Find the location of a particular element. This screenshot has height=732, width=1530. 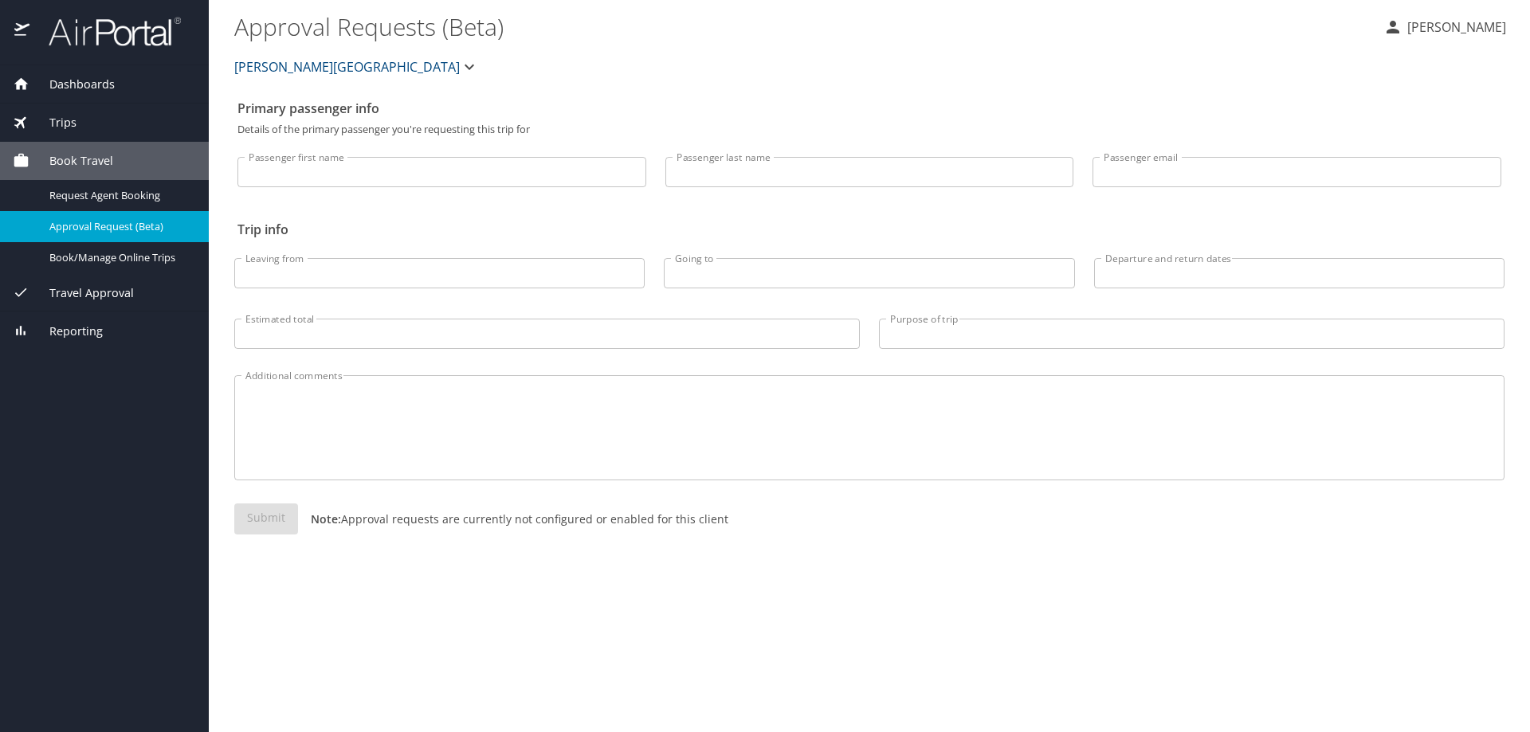

span: Book/Manage Online Trips is located at coordinates (120, 257).